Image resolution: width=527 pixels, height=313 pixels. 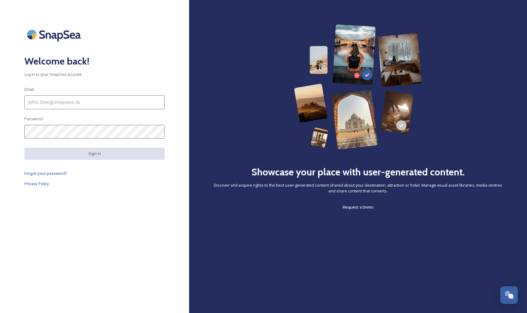 I want to click on input: john.doe@snapsea.io, so click(x=95, y=102).